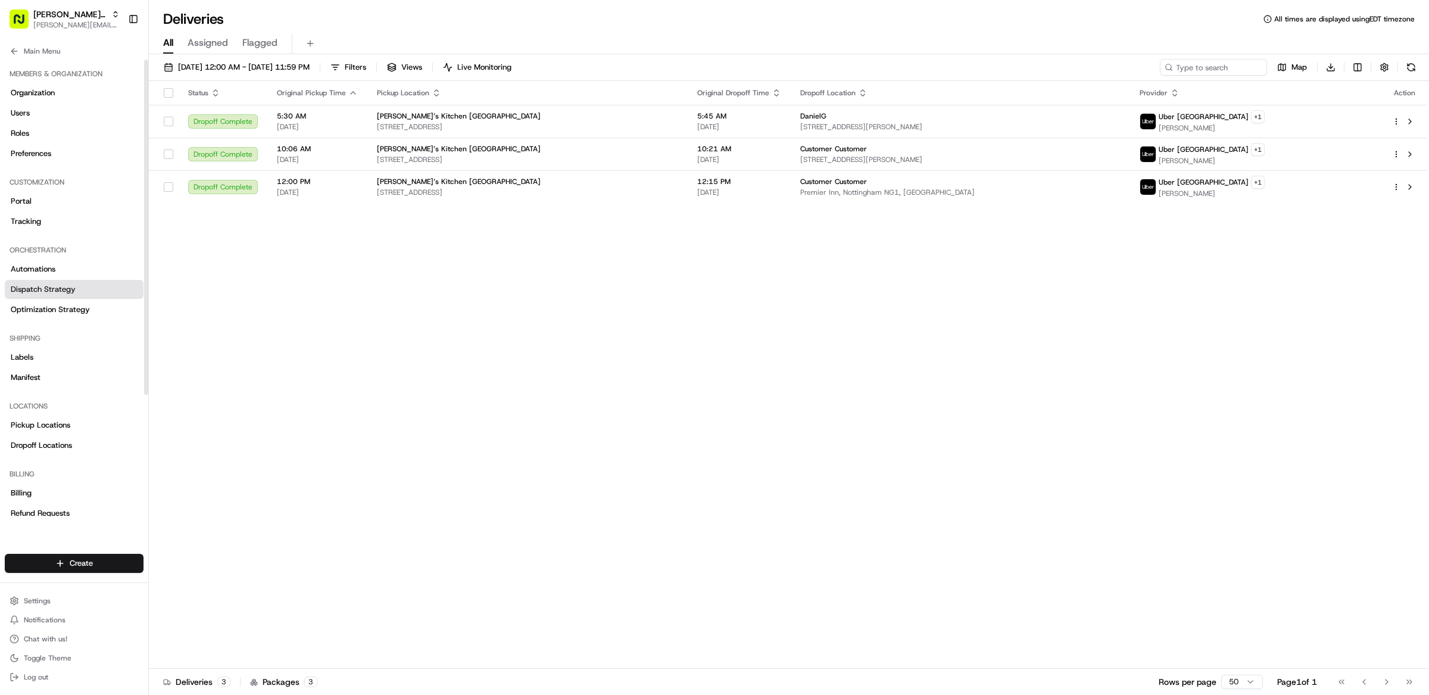 The image size is (1429, 695). What do you see at coordinates (31, 154) in the screenshot?
I see `span: Preferences` at bounding box center [31, 154].